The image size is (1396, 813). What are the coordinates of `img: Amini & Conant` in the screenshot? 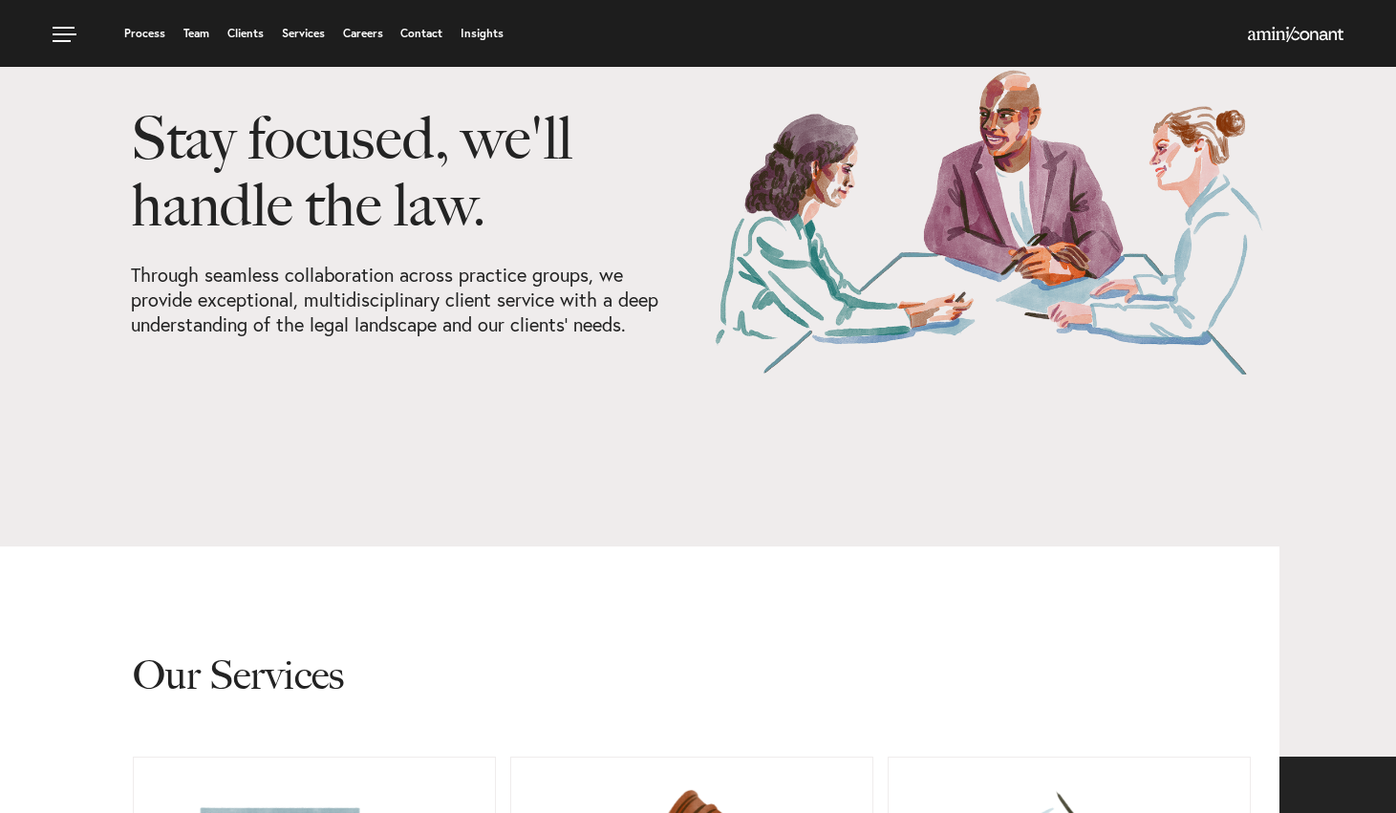 It's located at (1296, 34).